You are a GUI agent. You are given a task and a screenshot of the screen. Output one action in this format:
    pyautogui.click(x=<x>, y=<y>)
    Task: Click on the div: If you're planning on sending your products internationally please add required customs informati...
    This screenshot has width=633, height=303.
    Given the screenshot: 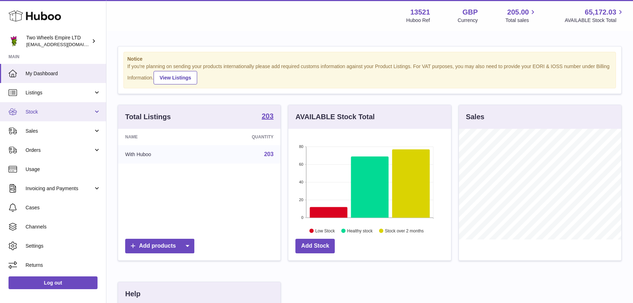 What is the action you would take?
    pyautogui.click(x=369, y=74)
    